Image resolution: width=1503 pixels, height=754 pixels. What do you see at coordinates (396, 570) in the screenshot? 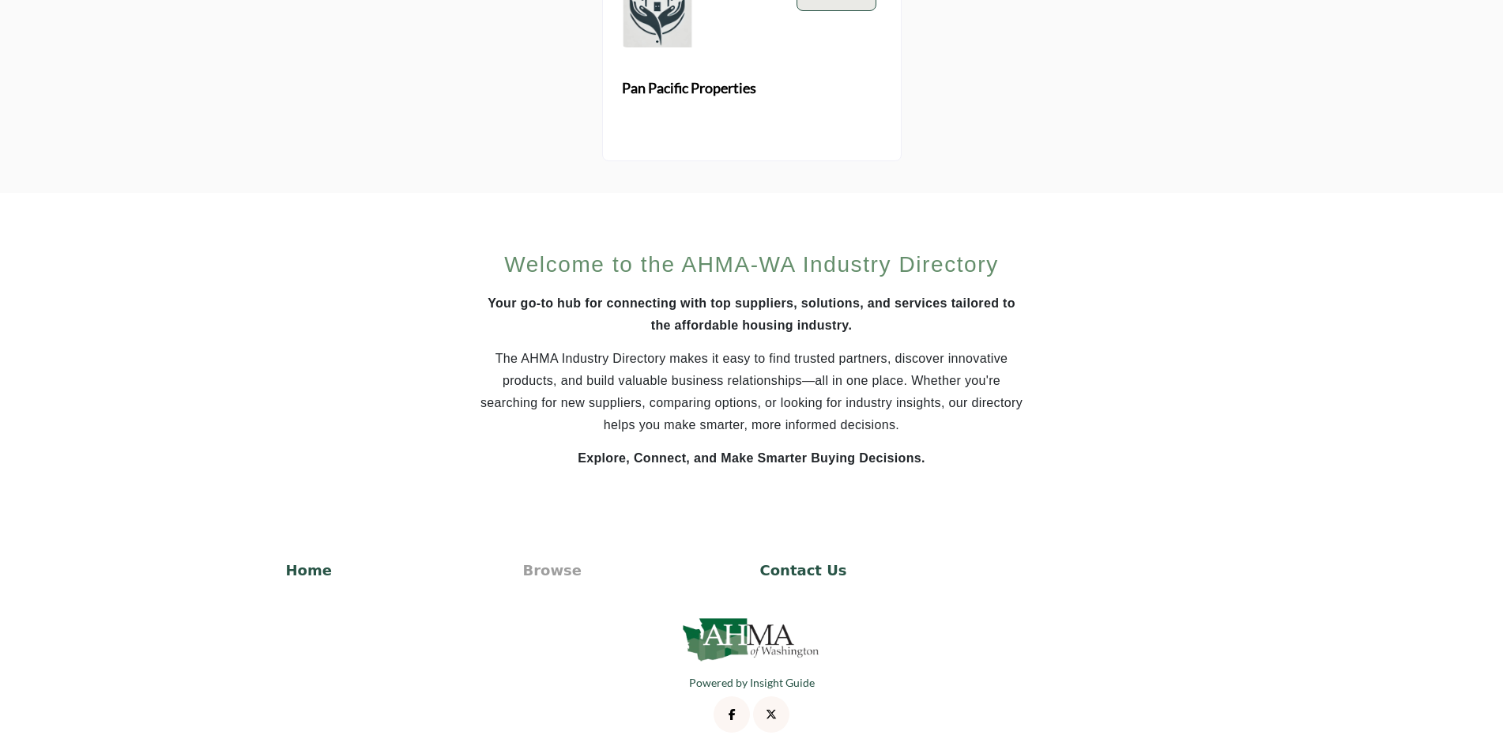
I see `p: Home` at bounding box center [396, 570].